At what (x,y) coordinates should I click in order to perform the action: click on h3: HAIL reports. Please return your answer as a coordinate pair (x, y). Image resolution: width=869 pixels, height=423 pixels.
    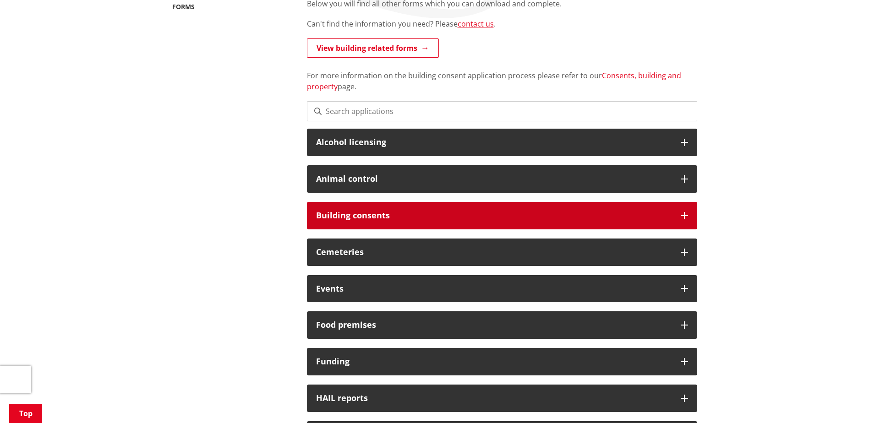
    Looking at the image, I should click on (494, 399).